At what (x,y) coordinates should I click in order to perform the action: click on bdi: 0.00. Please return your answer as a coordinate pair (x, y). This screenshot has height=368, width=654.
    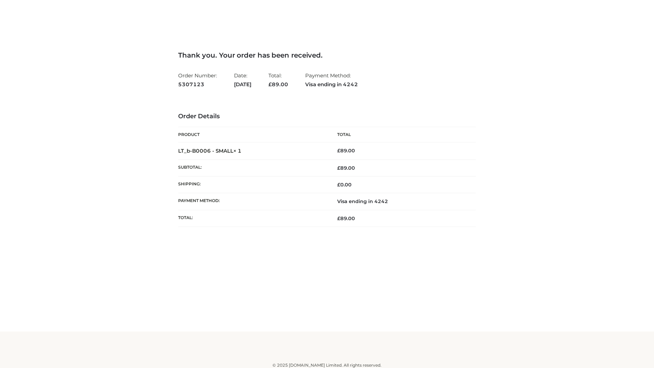
    Looking at the image, I should click on (345, 185).